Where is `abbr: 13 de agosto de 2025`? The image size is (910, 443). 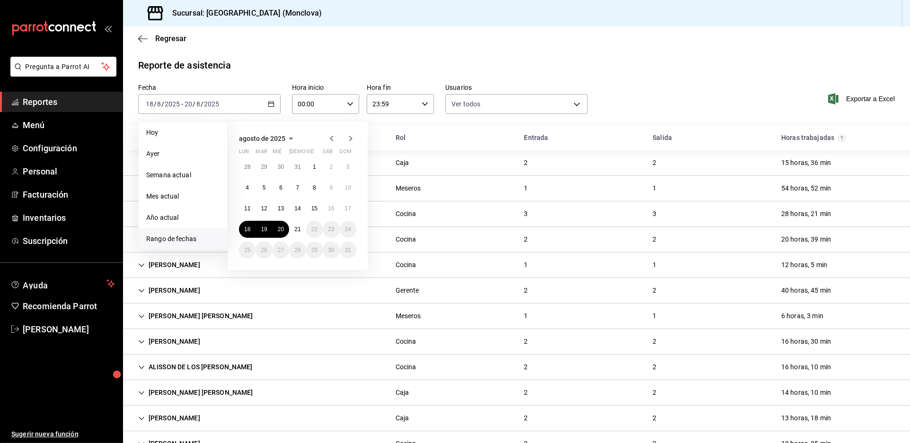 abbr: 13 de agosto de 2025 is located at coordinates (281, 209).